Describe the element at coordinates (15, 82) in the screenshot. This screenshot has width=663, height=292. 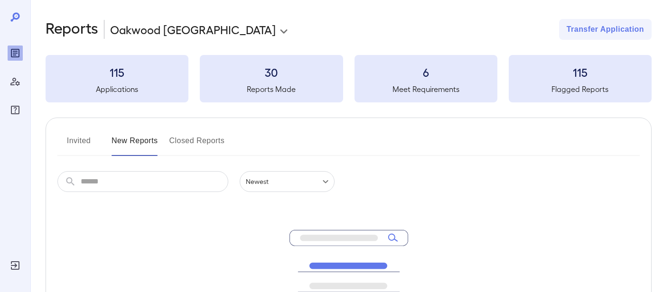
I see `div: Manage Users` at that location.